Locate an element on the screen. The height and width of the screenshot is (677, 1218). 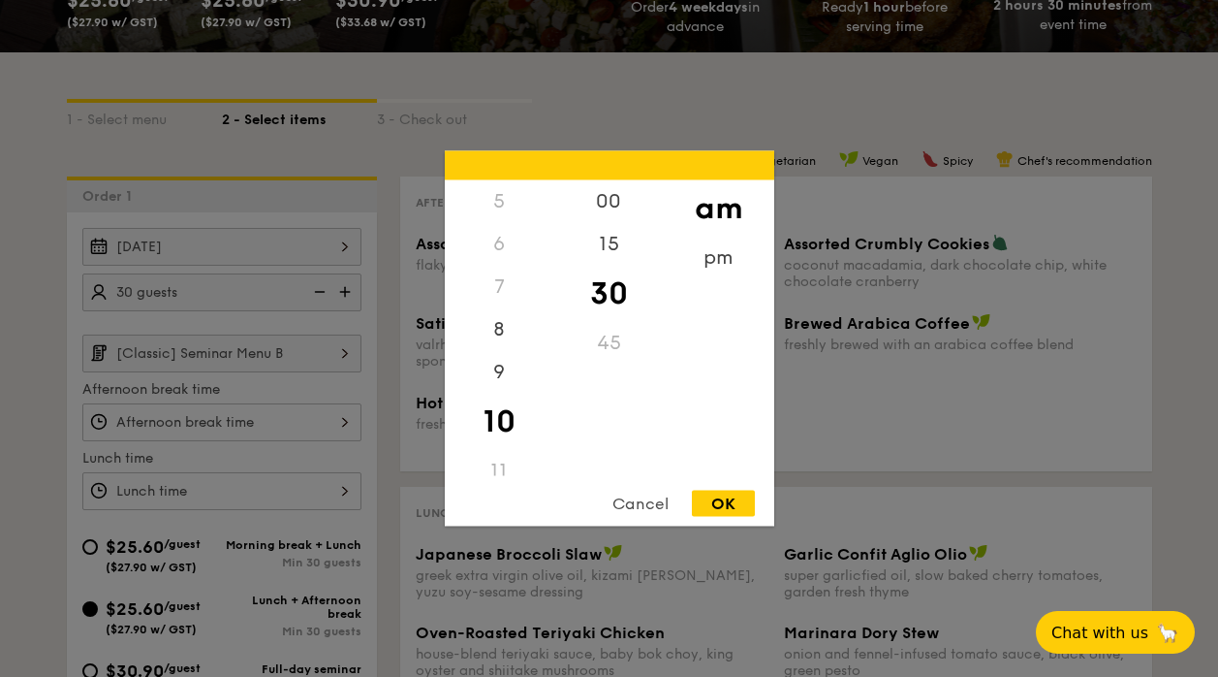
div: OK is located at coordinates (723, 503).